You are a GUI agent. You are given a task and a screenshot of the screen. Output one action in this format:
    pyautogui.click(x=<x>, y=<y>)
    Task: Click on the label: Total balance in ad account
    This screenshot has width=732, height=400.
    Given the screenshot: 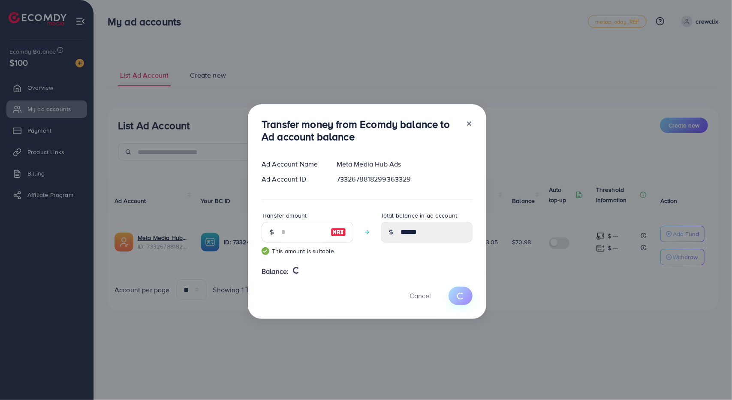 What is the action you would take?
    pyautogui.click(x=419, y=215)
    